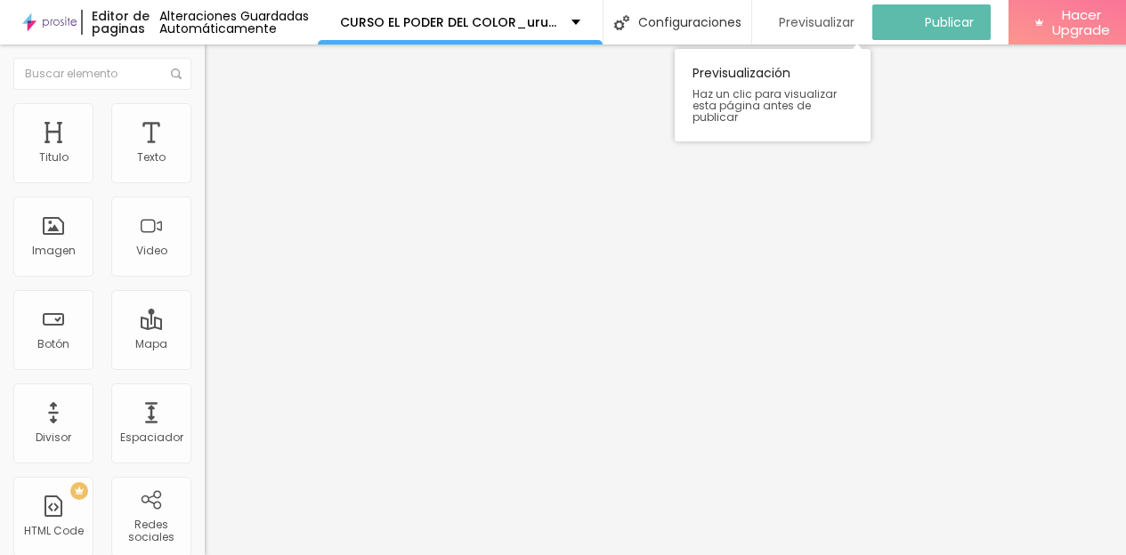 Image resolution: width=1126 pixels, height=555 pixels. What do you see at coordinates (53, 157) in the screenshot?
I see `div: Titulo` at bounding box center [53, 157].